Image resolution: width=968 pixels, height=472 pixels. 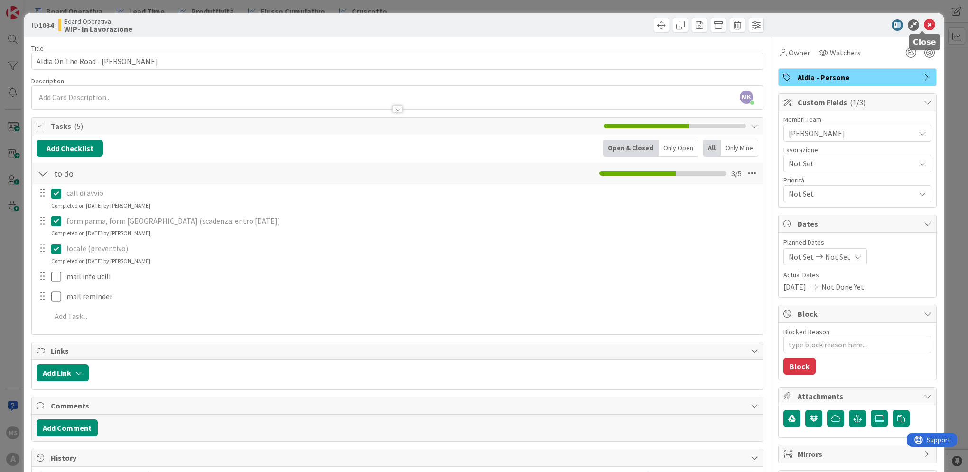 What do you see at coordinates (857, 242) in the screenshot?
I see `span: Planned Dates` at bounding box center [857, 242].